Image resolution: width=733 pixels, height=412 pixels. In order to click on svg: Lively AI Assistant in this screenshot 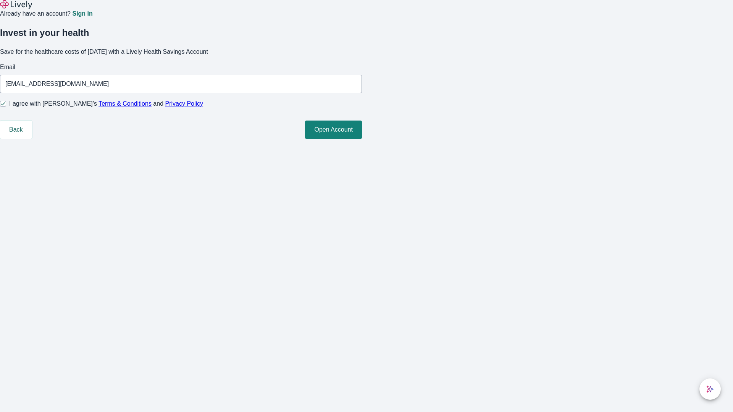, I will do `click(710, 389)`.